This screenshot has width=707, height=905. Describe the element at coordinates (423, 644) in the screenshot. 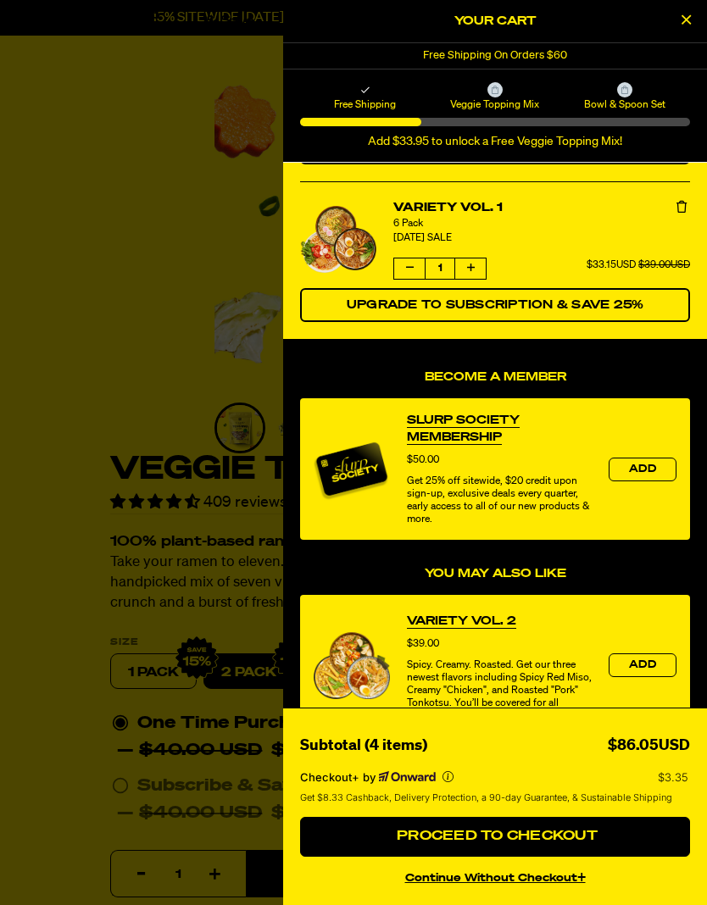

I see `span: $39.00` at that location.